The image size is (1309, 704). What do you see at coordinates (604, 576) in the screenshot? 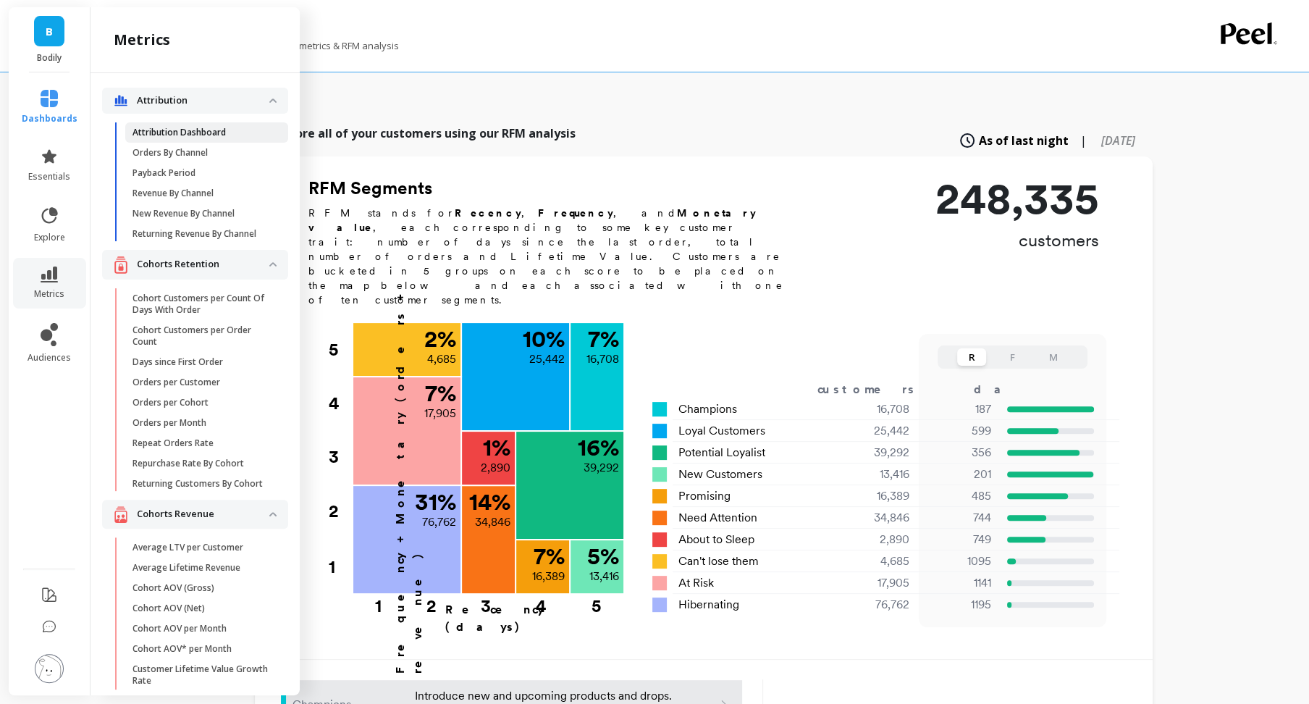
I see `p: 13,416` at bounding box center [604, 576].